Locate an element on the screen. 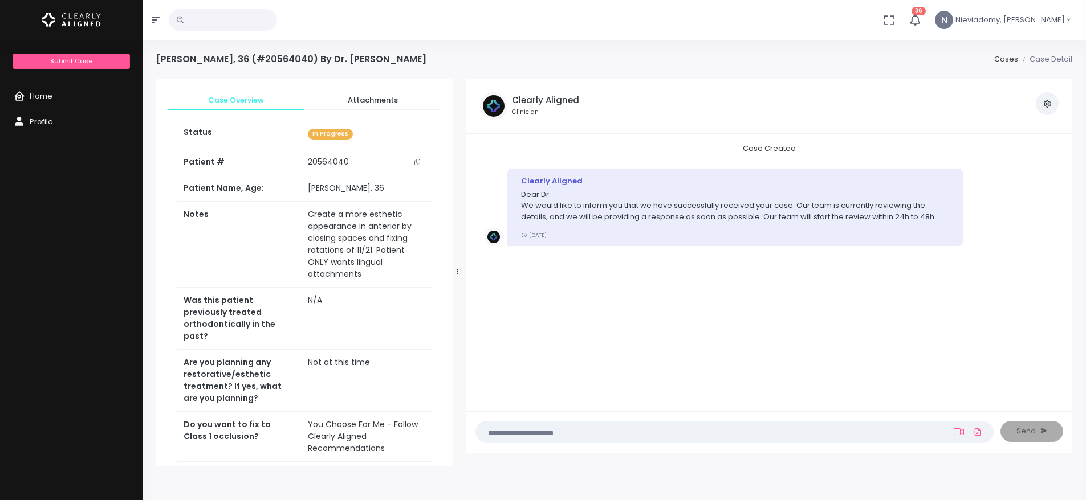  th: Are you planning any restorative/esthetic treatment? If yes, what are you planning? is located at coordinates (239, 381).